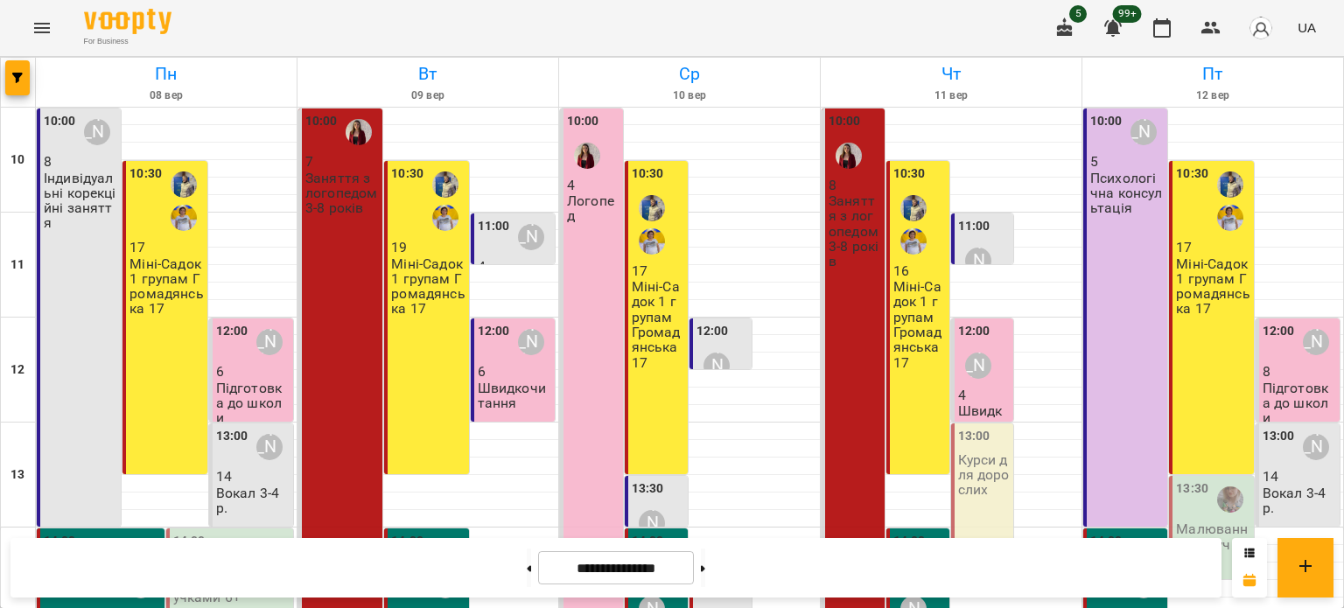 This screenshot has width=1344, height=608. Describe the element at coordinates (689, 73) in the screenshot. I see `h6: Ср` at that location.